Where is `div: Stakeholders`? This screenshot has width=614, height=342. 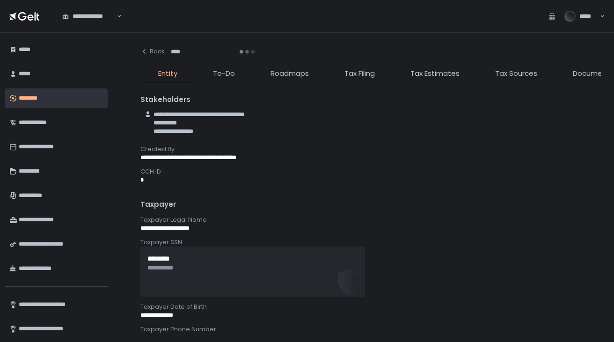 div: Stakeholders is located at coordinates (371, 100).